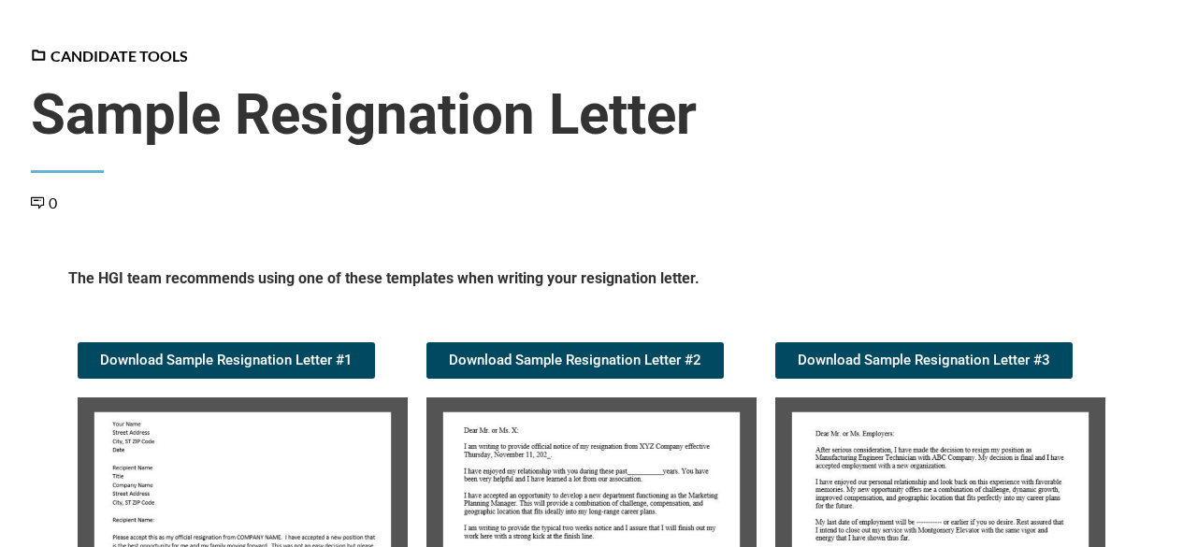 The height and width of the screenshot is (547, 1183). I want to click on a: Download Sample Resignation Letter #3, so click(924, 360).